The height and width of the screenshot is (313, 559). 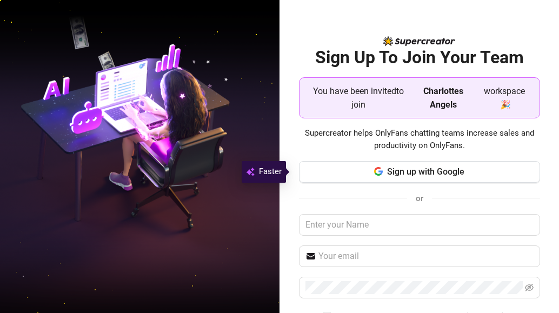 What do you see at coordinates (504, 98) in the screenshot?
I see `span: workspace 🎉` at bounding box center [504, 98].